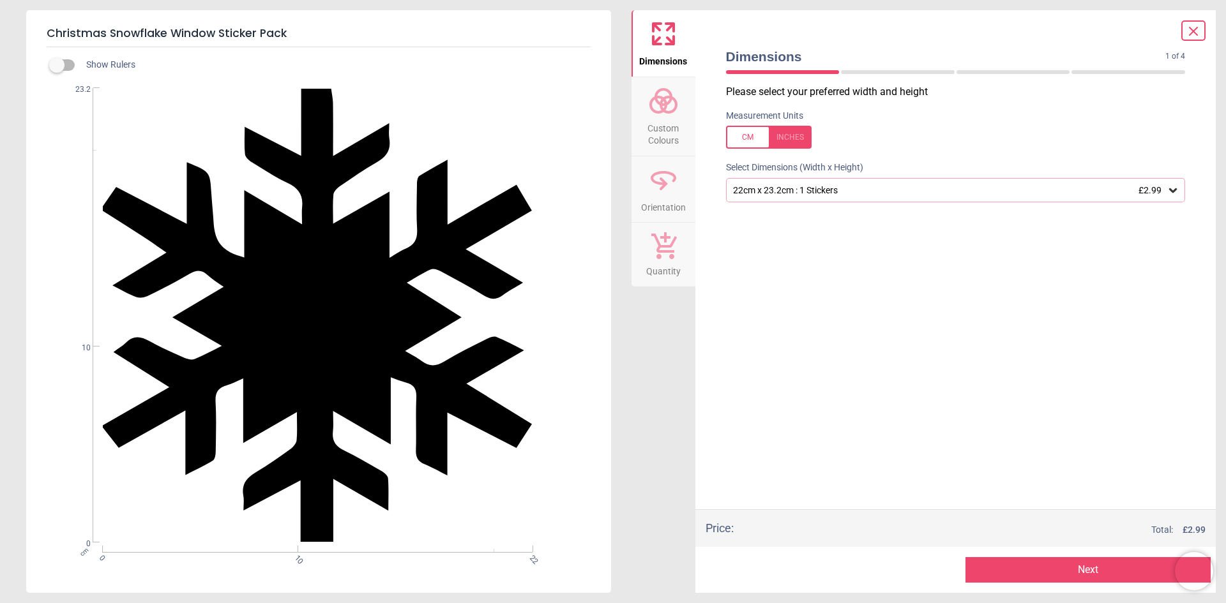  I want to click on button: Dimensions, so click(663, 43).